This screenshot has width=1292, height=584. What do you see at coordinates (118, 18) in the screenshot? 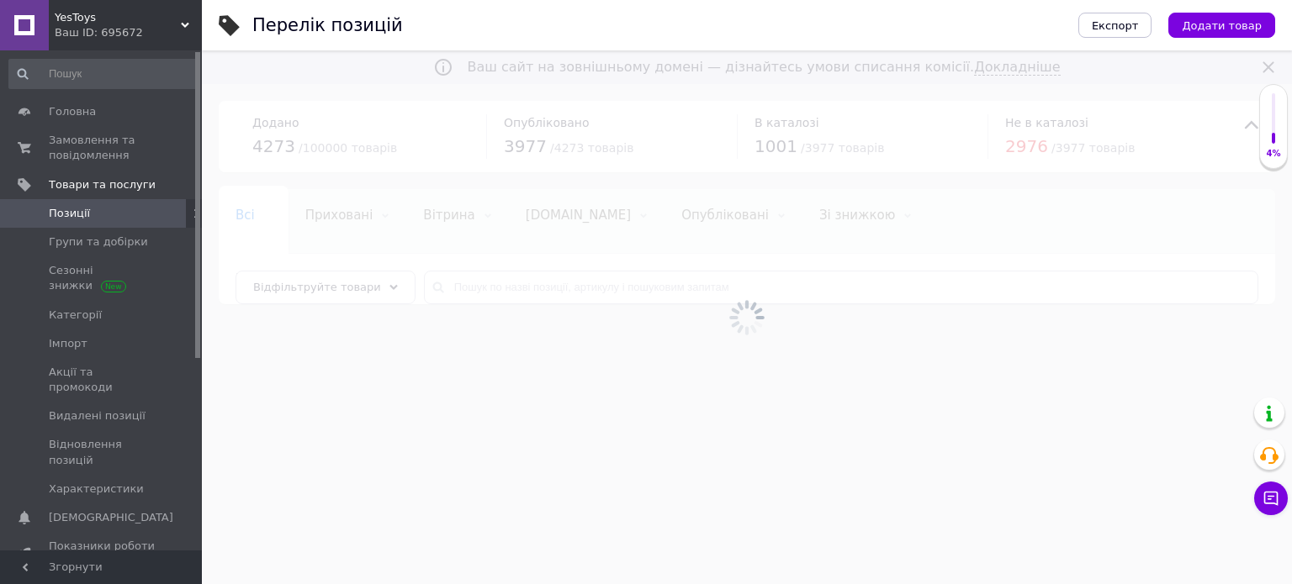
I see `span: YesToys` at bounding box center [118, 18].